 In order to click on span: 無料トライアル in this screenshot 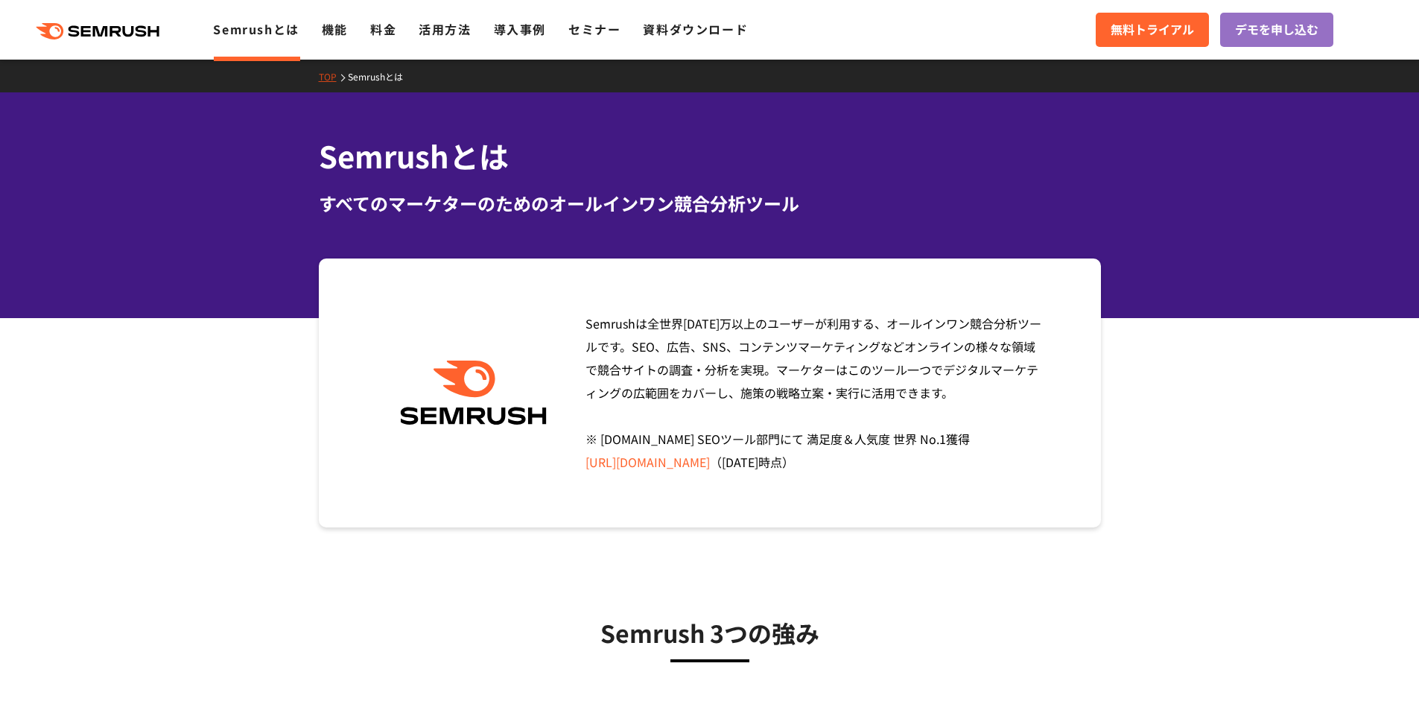, I will do `click(1152, 30)`.